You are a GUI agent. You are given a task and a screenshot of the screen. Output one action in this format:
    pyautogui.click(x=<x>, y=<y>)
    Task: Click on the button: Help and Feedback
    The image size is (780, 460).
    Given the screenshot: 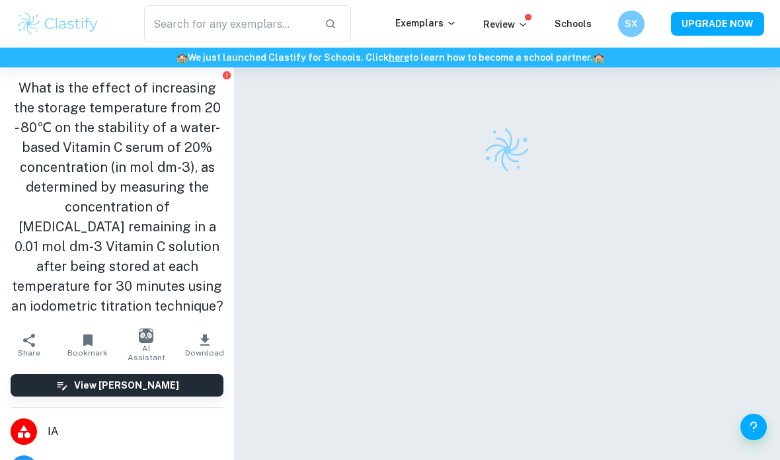 What is the action you would take?
    pyautogui.click(x=753, y=427)
    